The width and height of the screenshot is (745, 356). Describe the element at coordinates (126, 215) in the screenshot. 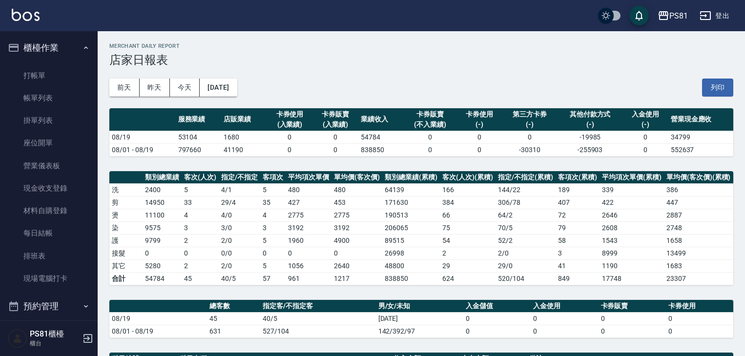

I see `td: 燙` at that location.